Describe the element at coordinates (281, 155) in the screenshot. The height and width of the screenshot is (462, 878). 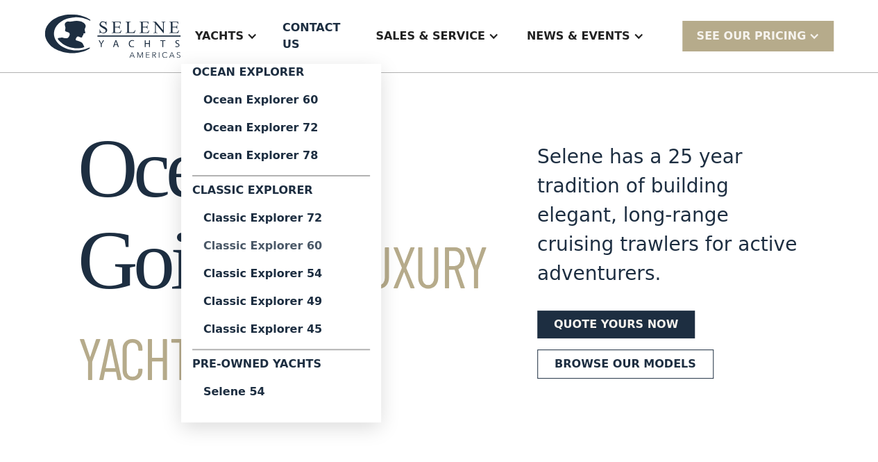
I see `a: Ocean Explorer 78` at that location.